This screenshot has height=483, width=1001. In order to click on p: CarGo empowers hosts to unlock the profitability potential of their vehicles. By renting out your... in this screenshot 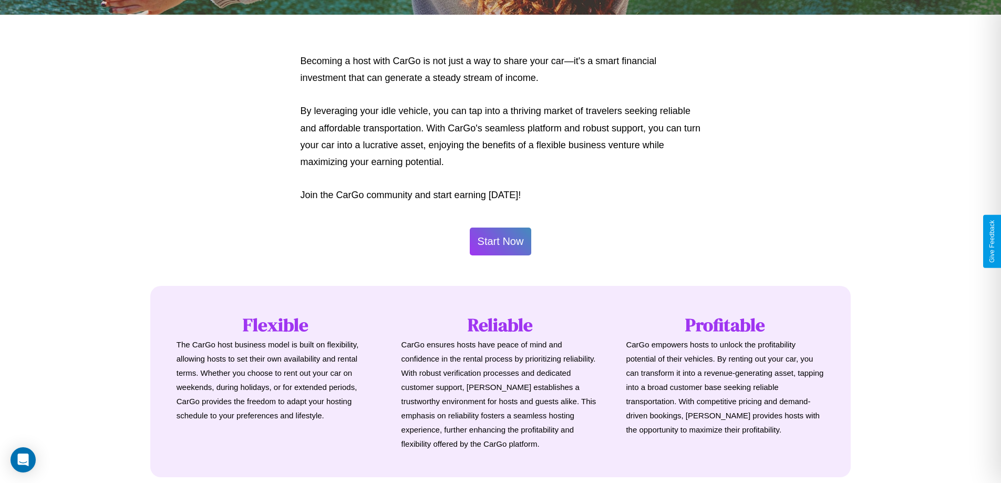, I will do `click(725, 387)`.